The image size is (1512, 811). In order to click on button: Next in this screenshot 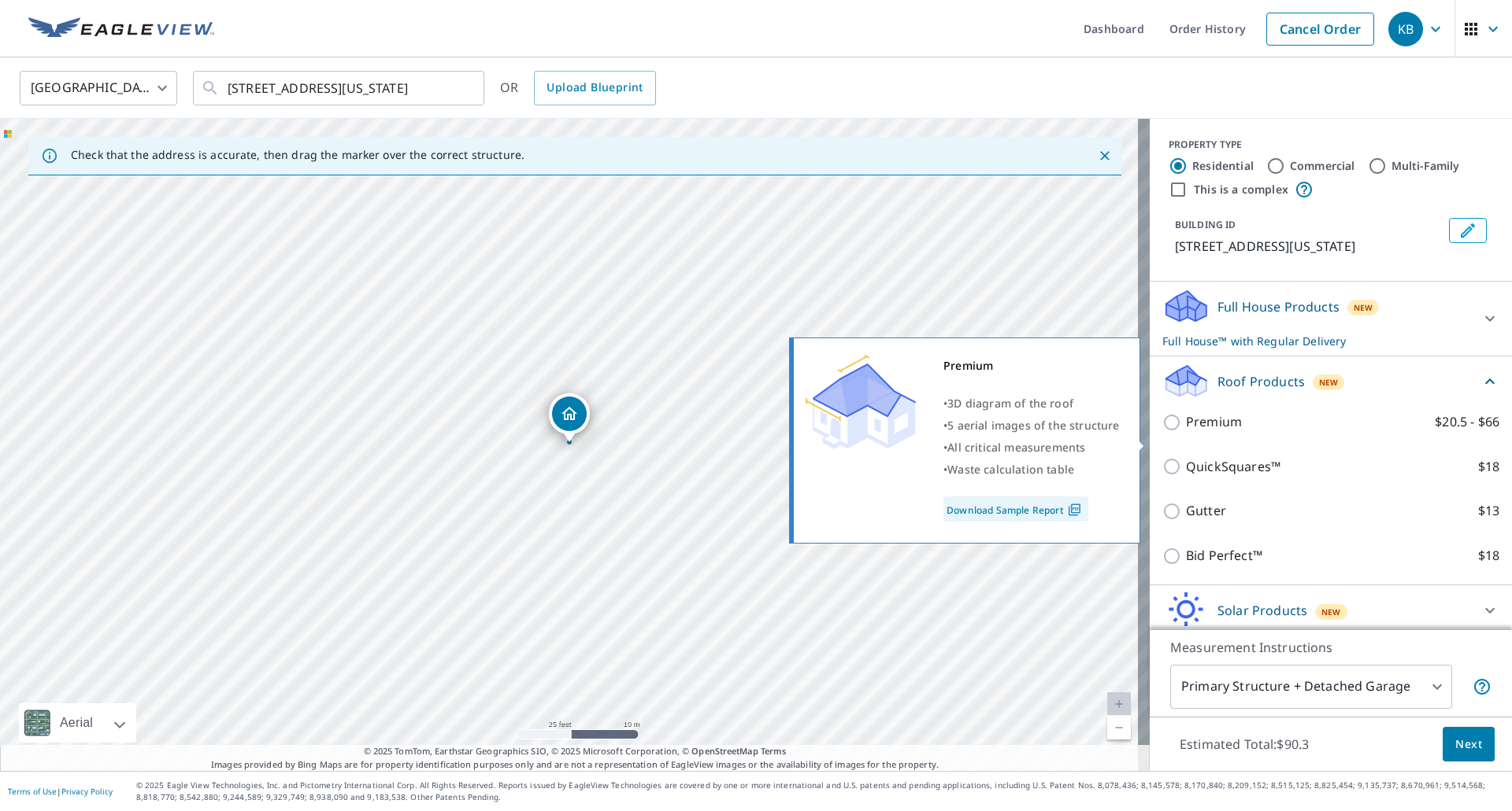, I will do `click(1468, 744)`.